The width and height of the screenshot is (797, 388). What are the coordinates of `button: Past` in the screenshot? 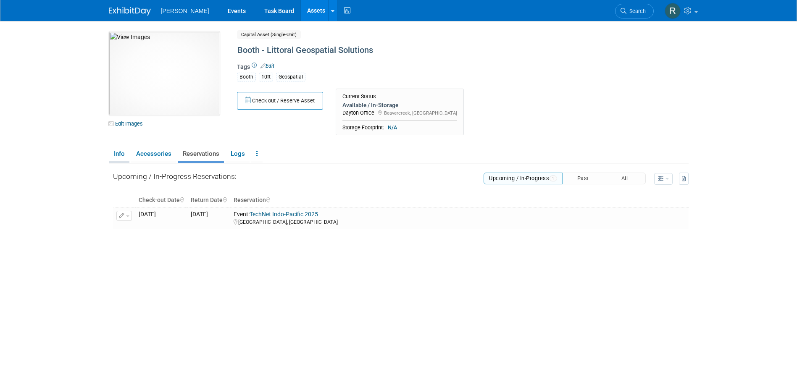 It's located at (583, 179).